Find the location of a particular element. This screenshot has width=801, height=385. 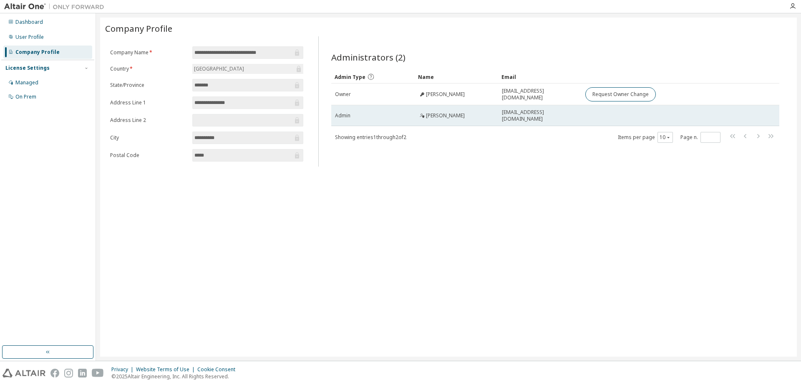

img: altair_logo.svg is located at coordinates (24, 372).